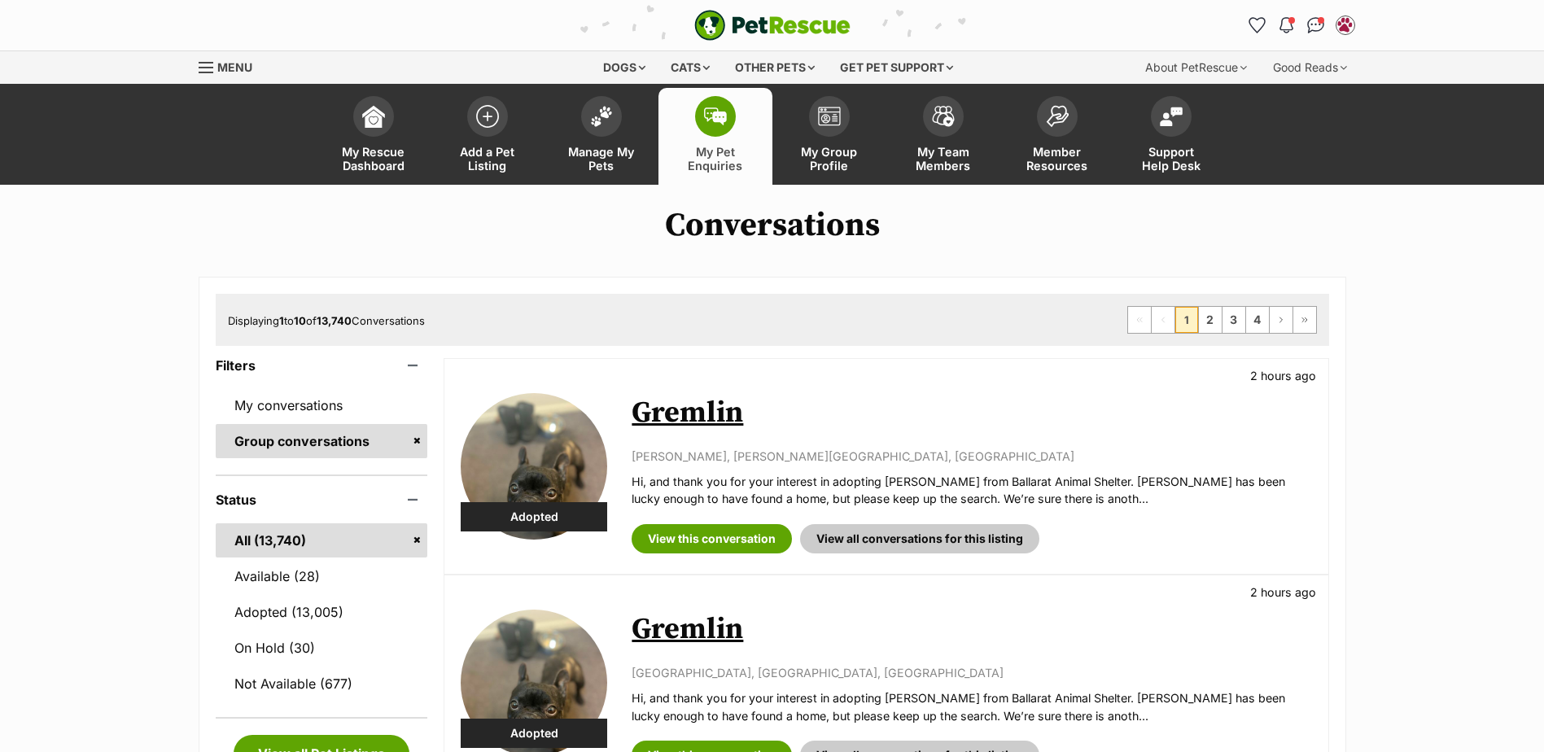  What do you see at coordinates (374, 136) in the screenshot?
I see `a: My Rescue Dashboard` at bounding box center [374, 136].